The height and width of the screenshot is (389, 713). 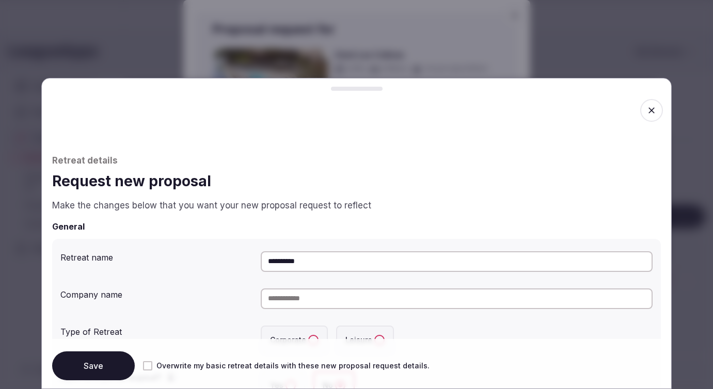 What do you see at coordinates (156, 256) in the screenshot?
I see `div: Retreat name` at bounding box center [156, 256].